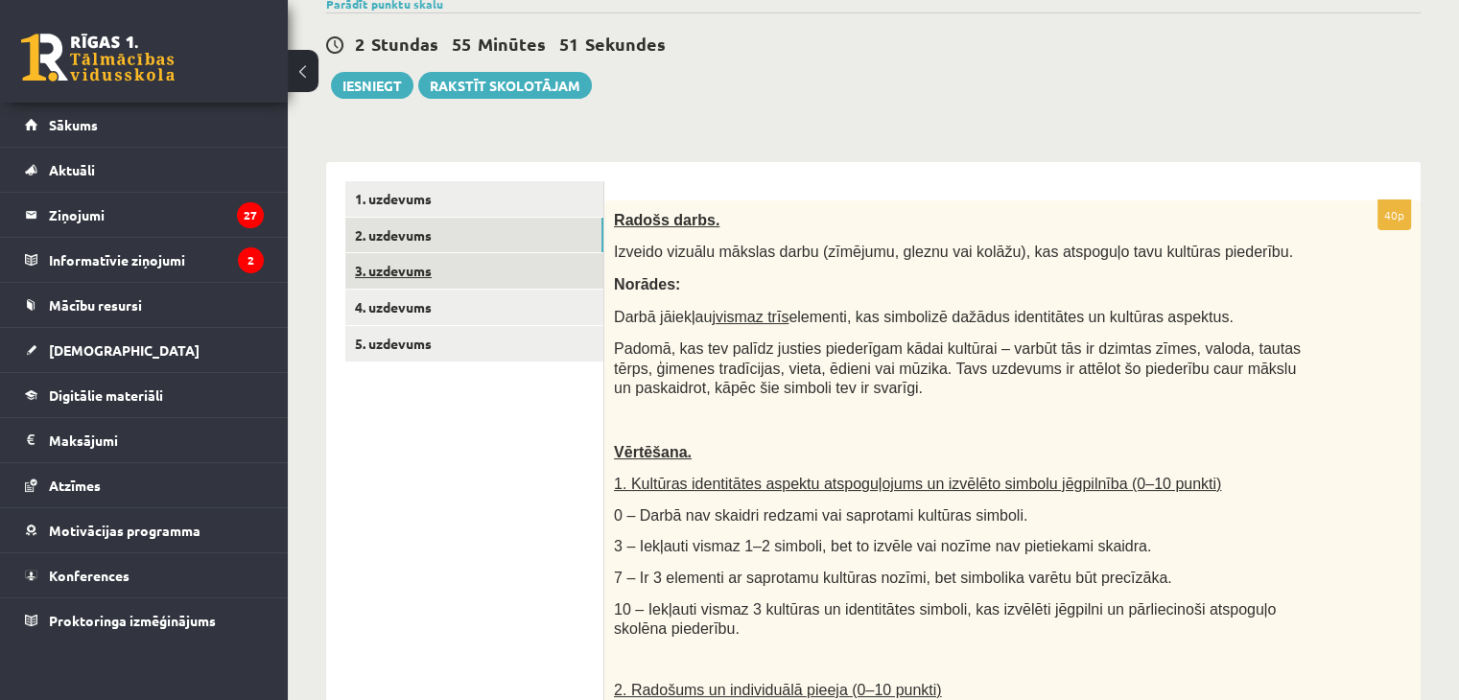  What do you see at coordinates (106, 395) in the screenshot?
I see `span: Digitālie materiāli` at bounding box center [106, 395].